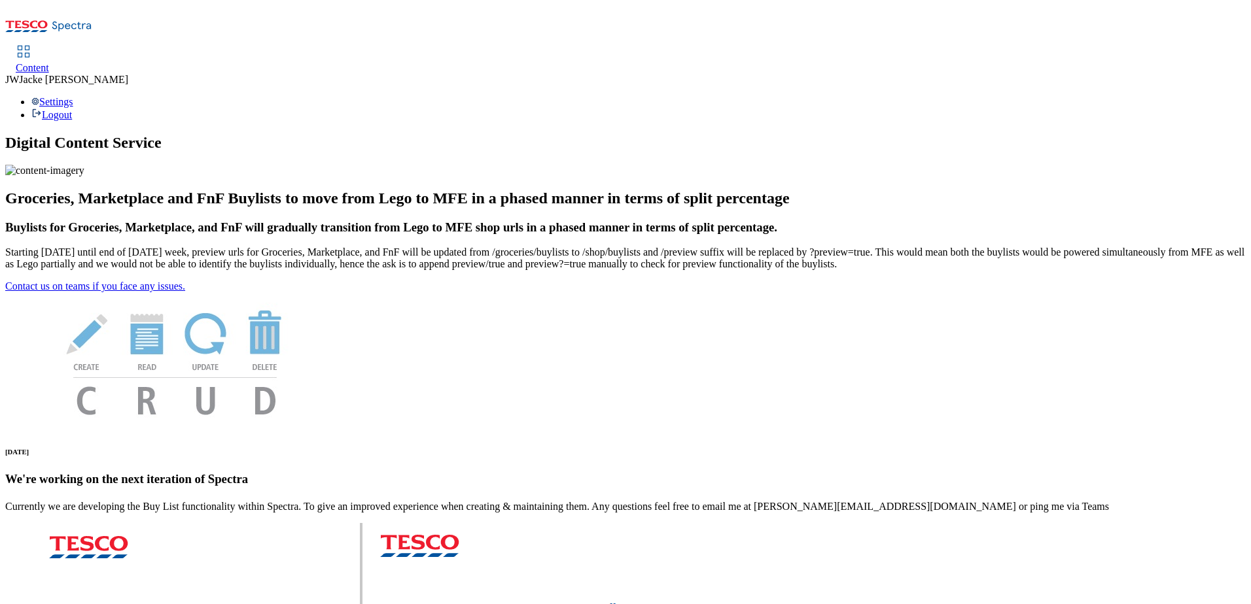 The height and width of the screenshot is (604, 1251). Describe the element at coordinates (625, 228) in the screenshot. I see `h3: Buylists for Groceries, Marketplace, and FnF will gradually transition from Lego to MFE shop urls...` at that location.